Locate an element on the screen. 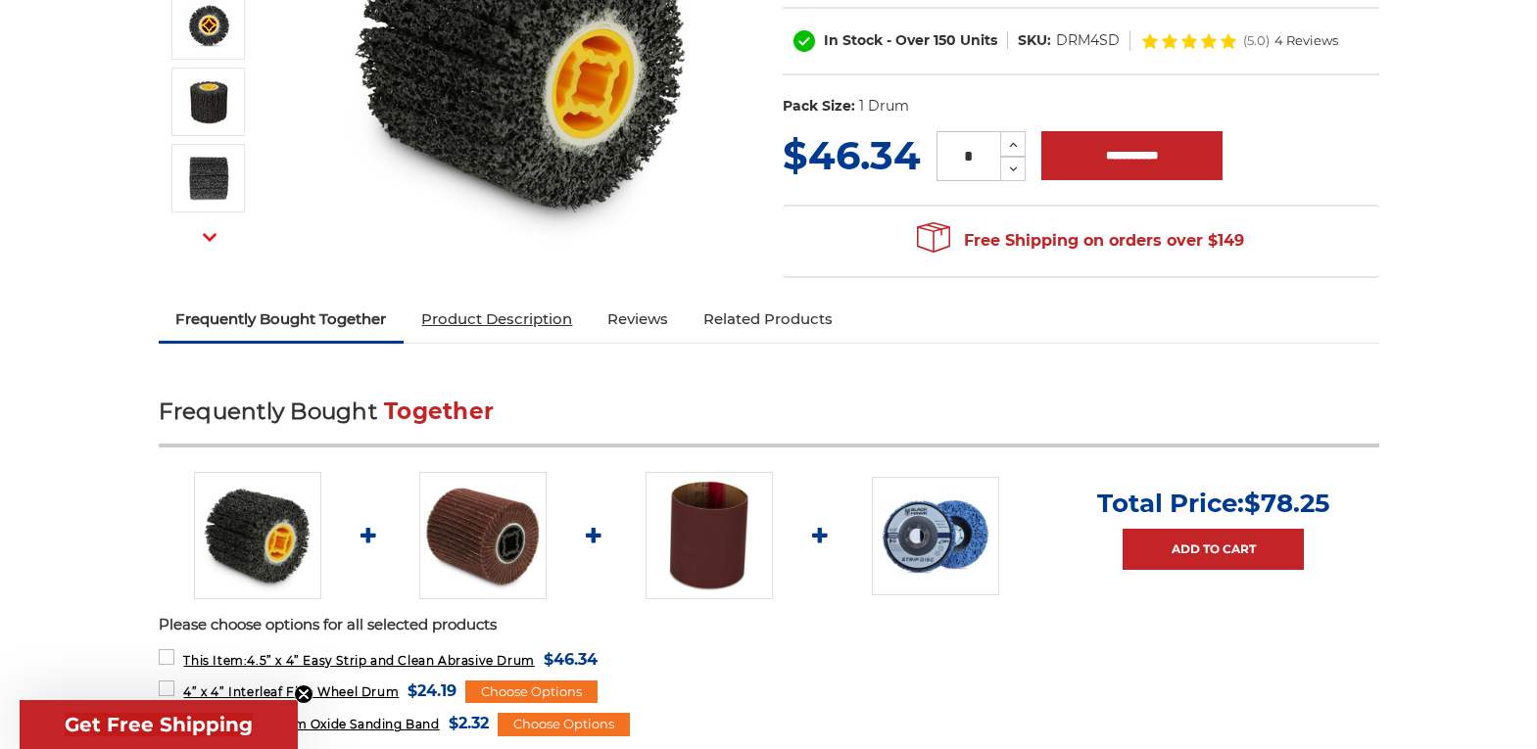 Image resolution: width=1537 pixels, height=749 pixels. span: (5.0) is located at coordinates (1256, 40).